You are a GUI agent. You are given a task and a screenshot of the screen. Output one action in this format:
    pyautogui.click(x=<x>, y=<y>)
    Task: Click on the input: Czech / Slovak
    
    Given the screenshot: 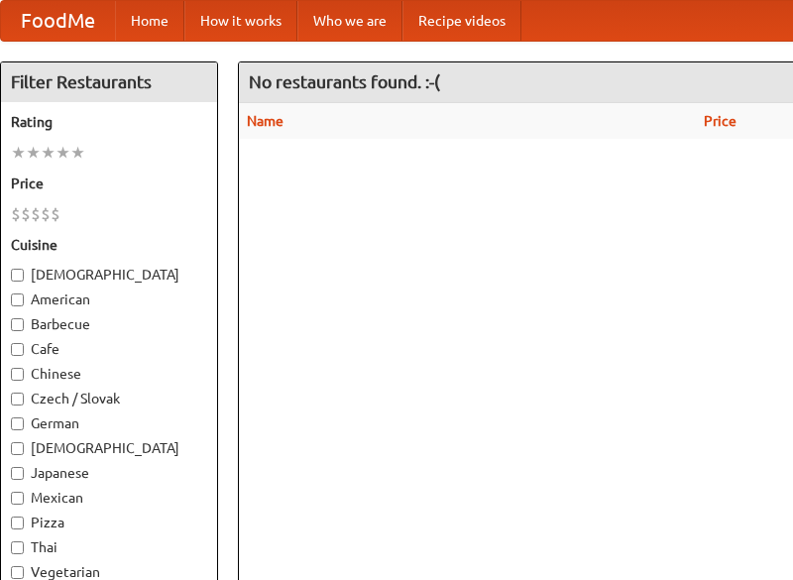 What is the action you would take?
    pyautogui.click(x=17, y=398)
    